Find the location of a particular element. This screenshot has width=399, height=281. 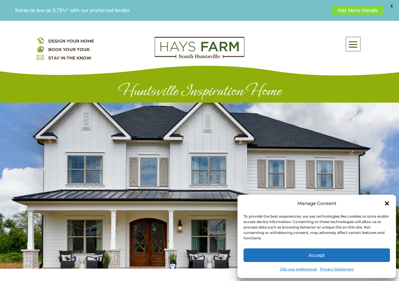

img: book your home tour is located at coordinates (40, 49).